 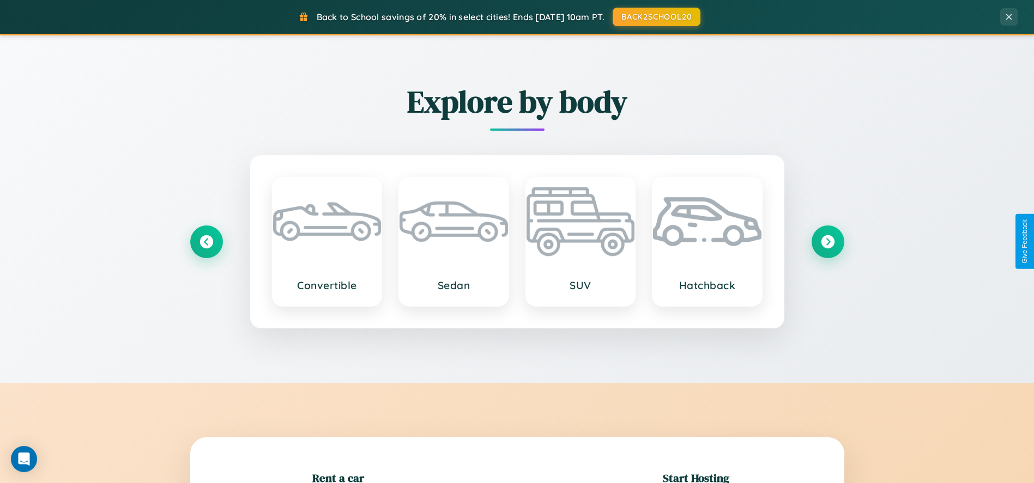 What do you see at coordinates (580, 286) in the screenshot?
I see `h3: SUV` at bounding box center [580, 286].